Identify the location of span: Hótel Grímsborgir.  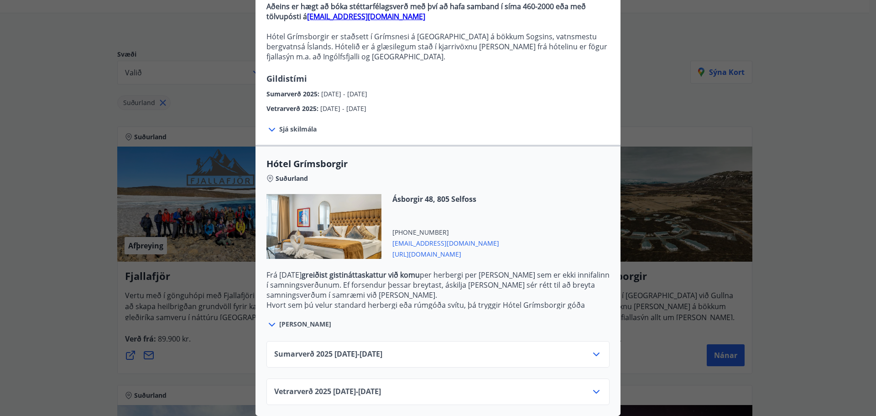
(438, 164).